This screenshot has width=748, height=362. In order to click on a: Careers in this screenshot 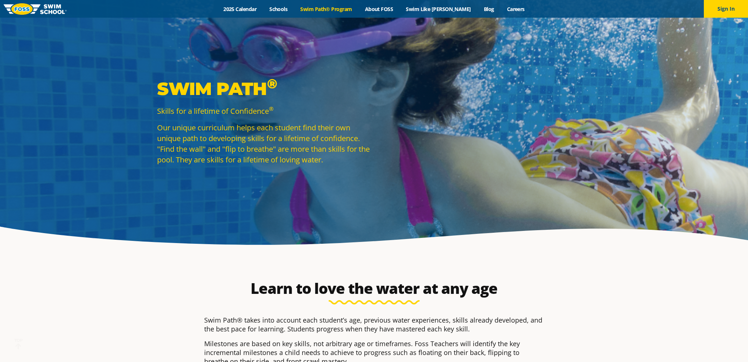, I will do `click(515, 9)`.